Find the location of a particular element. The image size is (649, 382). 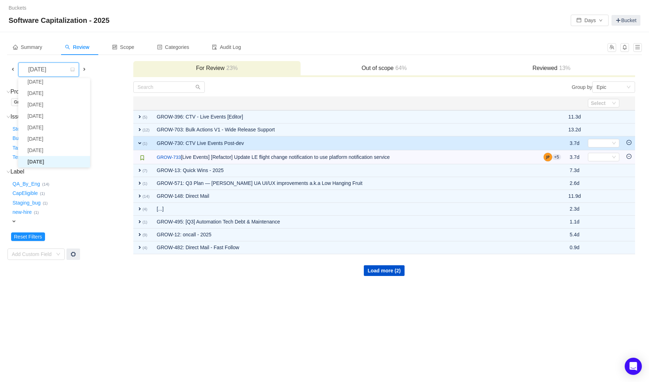

h3: For Review is located at coordinates (217, 68).